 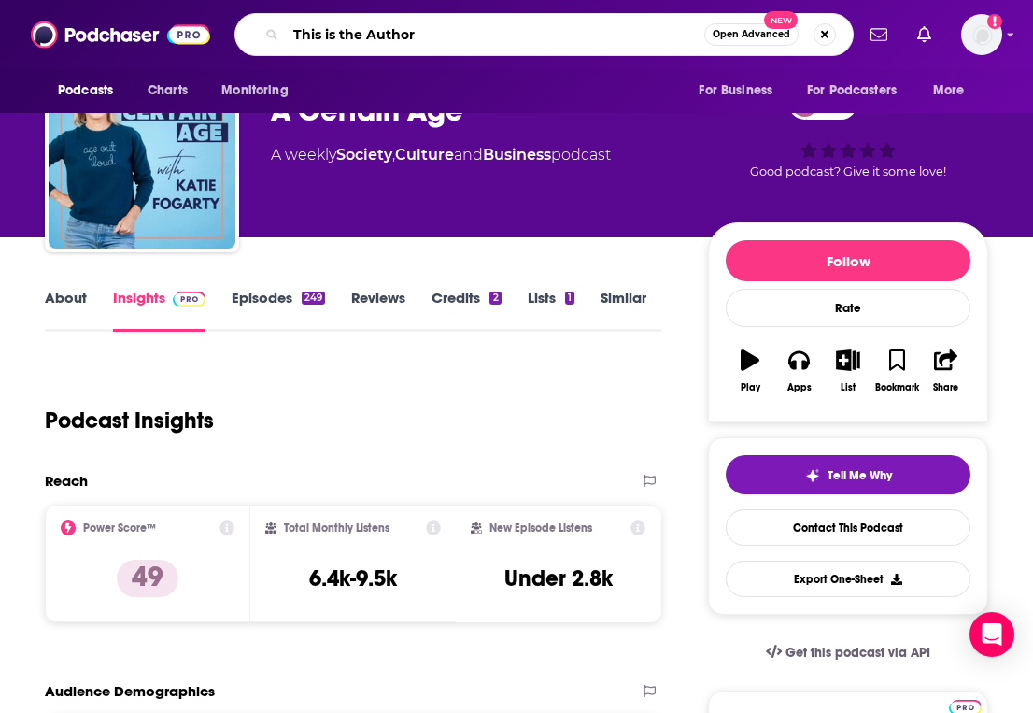 I want to click on button: tell me why sparkleTell Me Why, so click(x=848, y=475).